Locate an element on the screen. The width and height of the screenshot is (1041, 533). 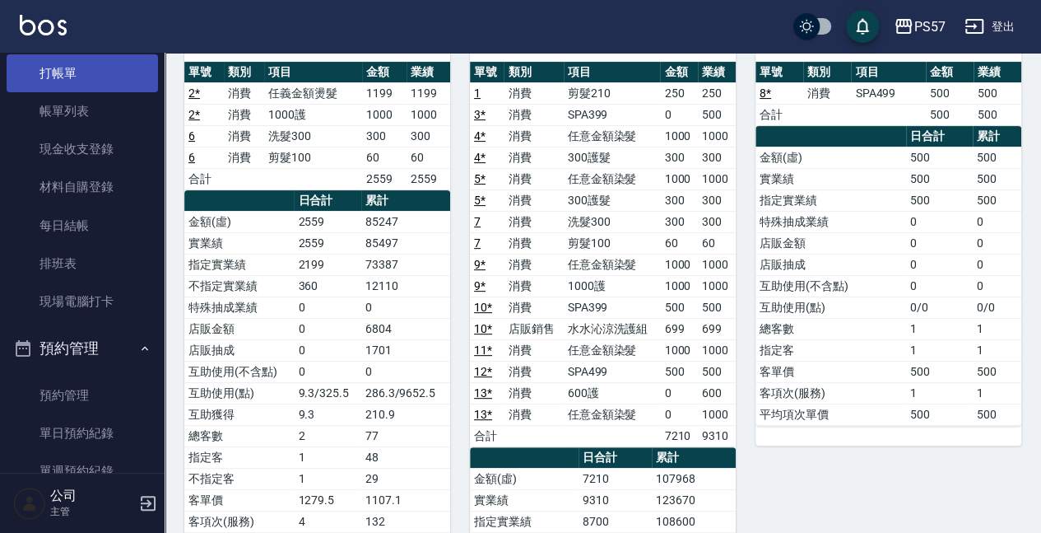
td: 699 is located at coordinates (679, 328).